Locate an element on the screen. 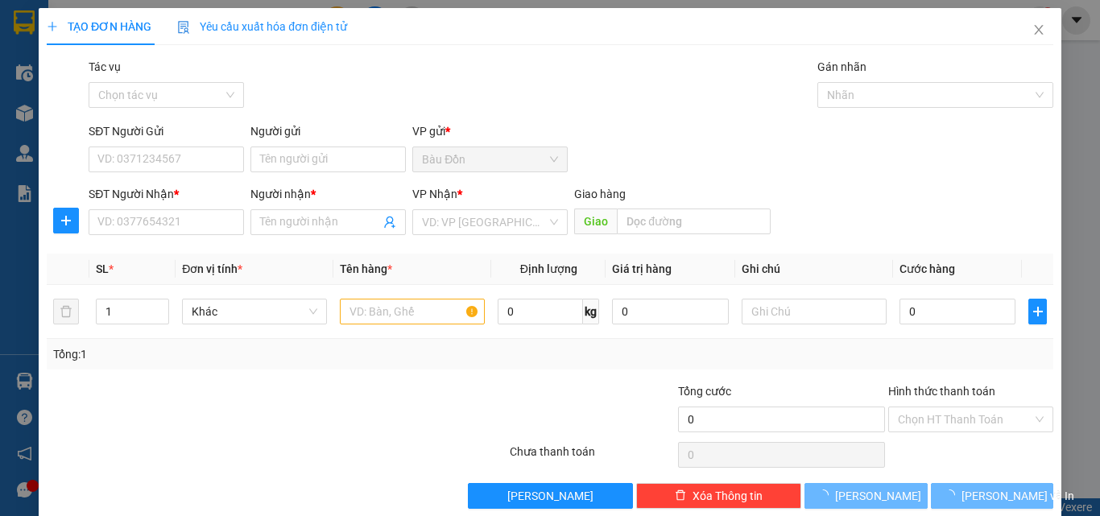  span: close is located at coordinates (1039, 30).